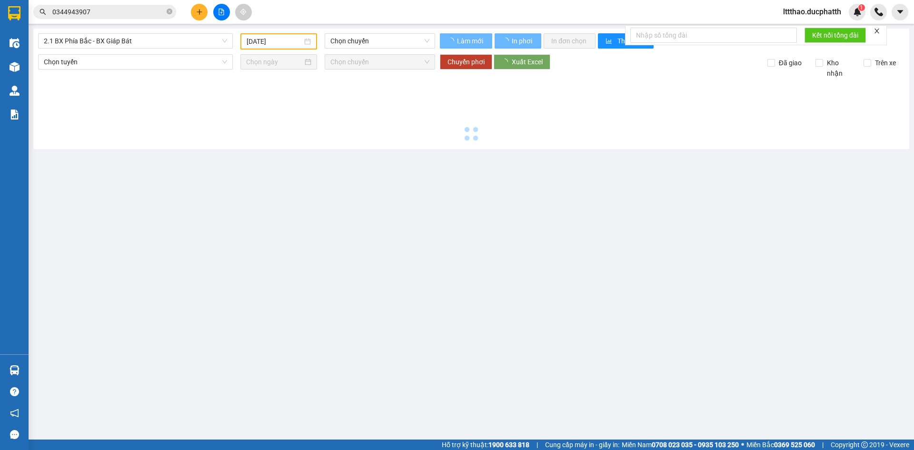  What do you see at coordinates (466, 62) in the screenshot?
I see `button: Chuyển phơi` at bounding box center [466, 62].